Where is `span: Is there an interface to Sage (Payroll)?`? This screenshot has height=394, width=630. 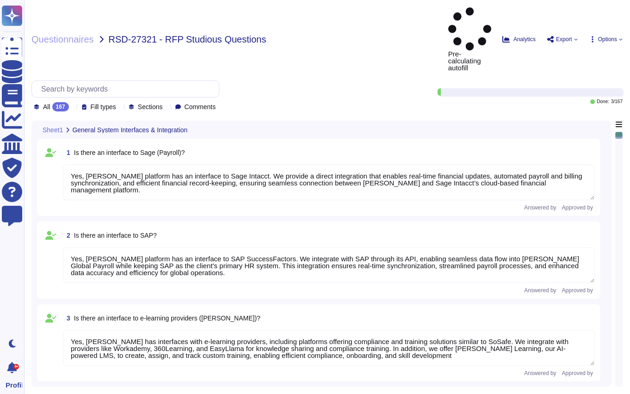 span: Is there an interface to Sage (Payroll)? is located at coordinates (130, 153).